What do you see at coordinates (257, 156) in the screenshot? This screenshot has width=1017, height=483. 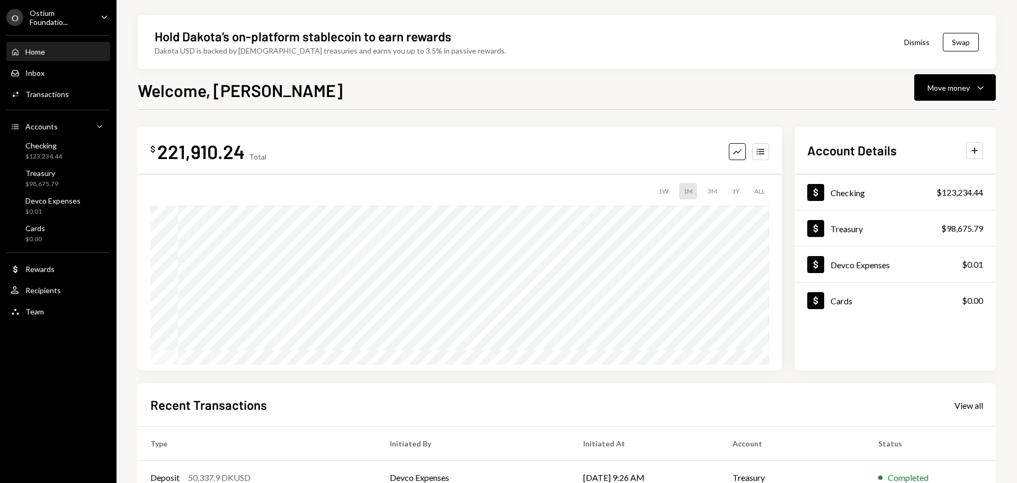 I see `div: Total` at bounding box center [257, 156].